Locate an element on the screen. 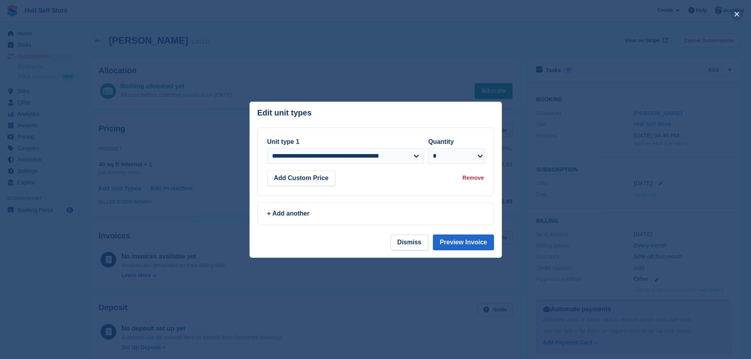 Image resolution: width=751 pixels, height=359 pixels. button: Dismiss is located at coordinates (409, 243).